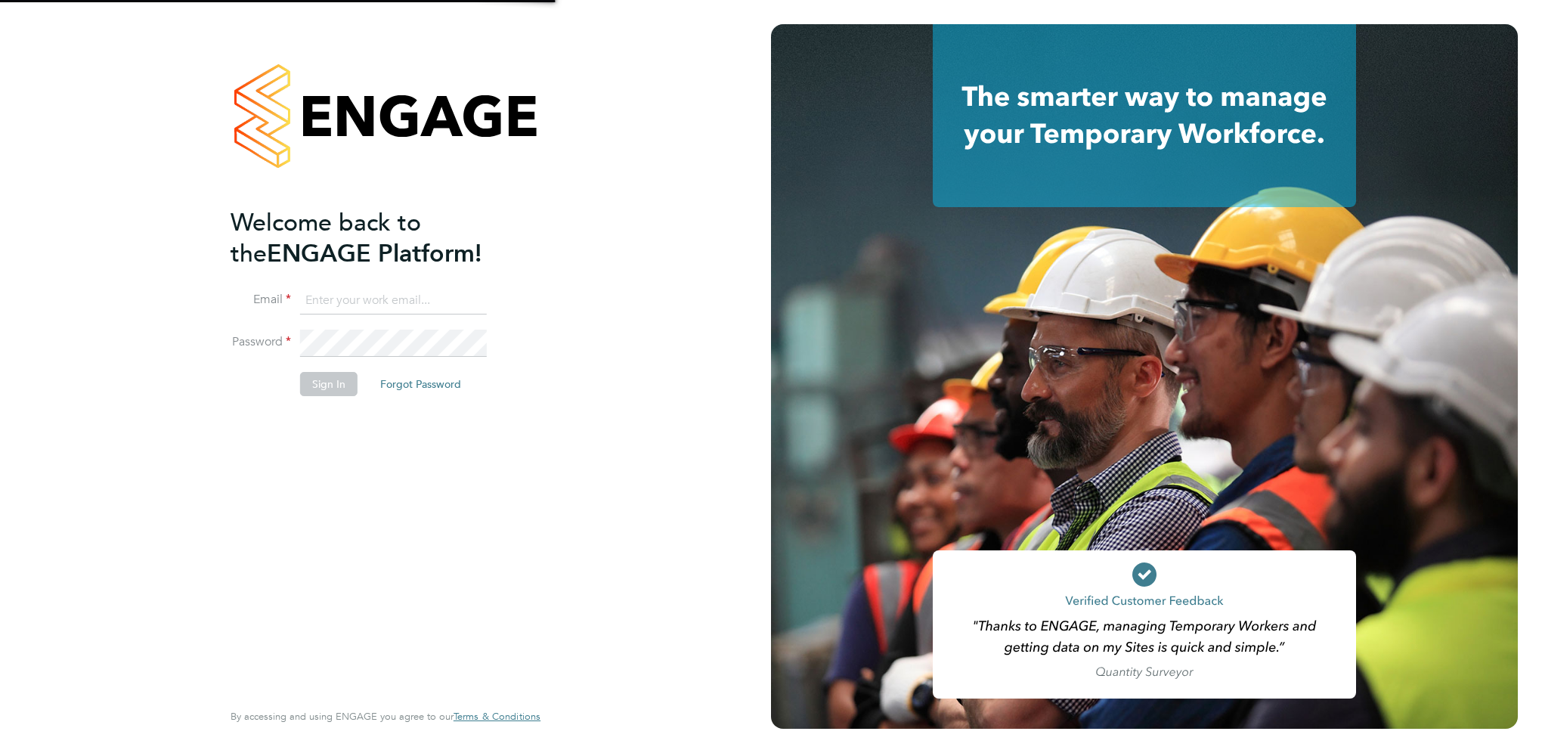 Image resolution: width=1542 pixels, height=753 pixels. What do you see at coordinates (378, 238) in the screenshot?
I see `h2: ENGAGE Platform!` at bounding box center [378, 238].